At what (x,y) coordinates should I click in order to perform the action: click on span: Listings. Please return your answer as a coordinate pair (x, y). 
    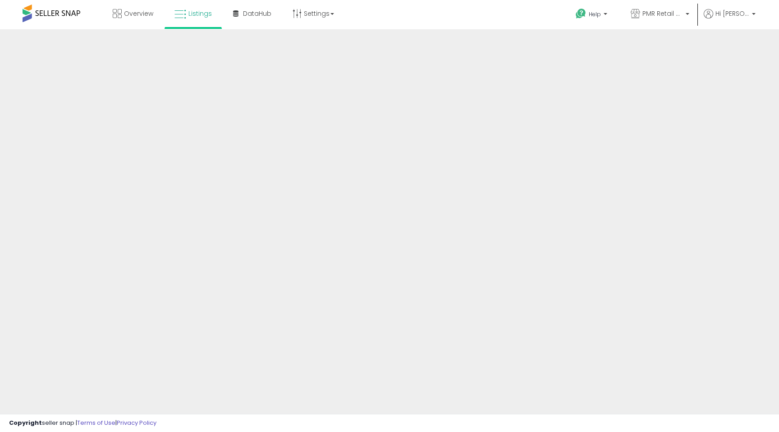
    Looking at the image, I should click on (200, 14).